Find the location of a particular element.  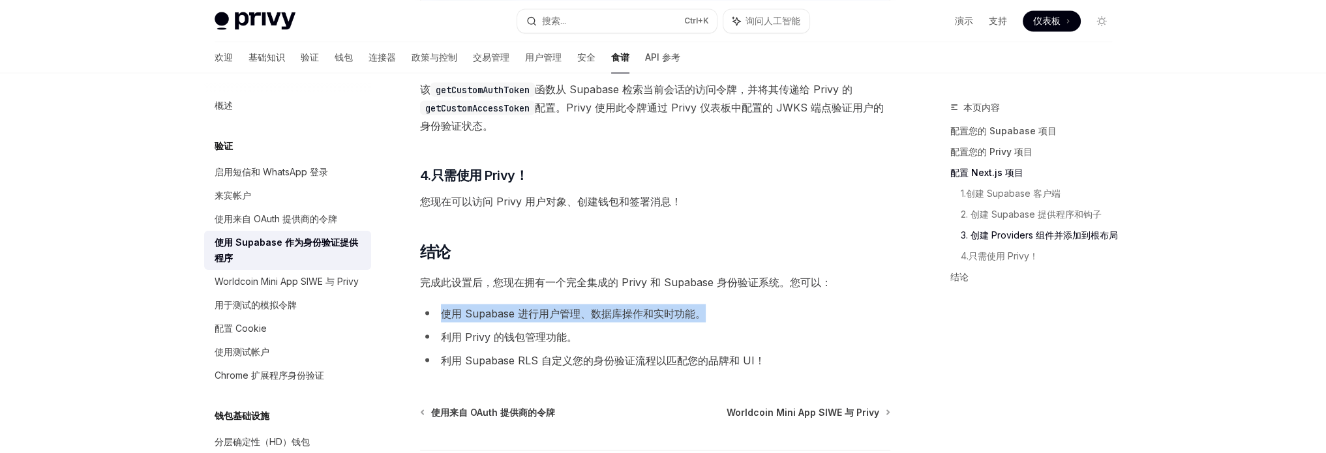

font: 函数从 Supabase 检索当前会话的访问令牌，并将其传递给 Privy 的 is located at coordinates (693, 89).